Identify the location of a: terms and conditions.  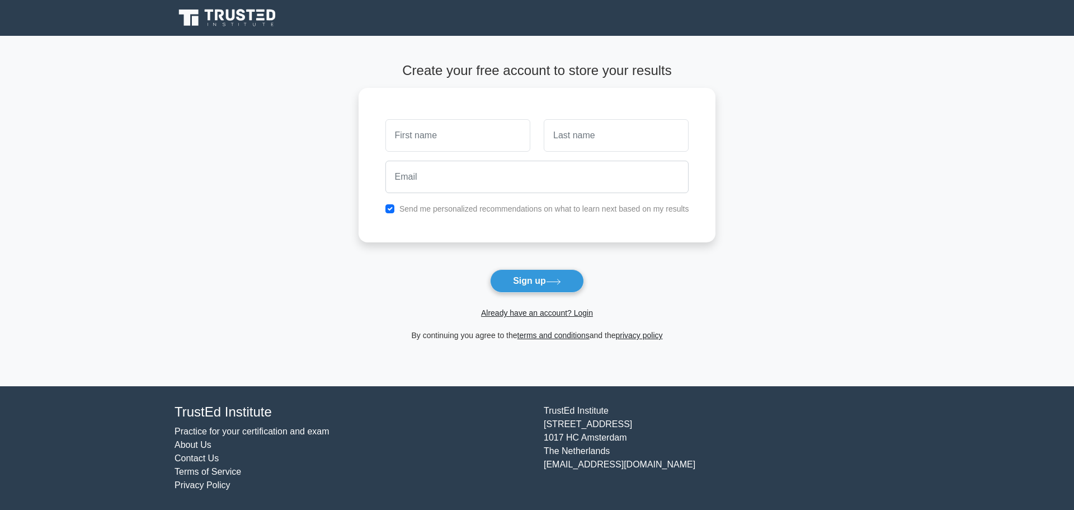
(553, 335).